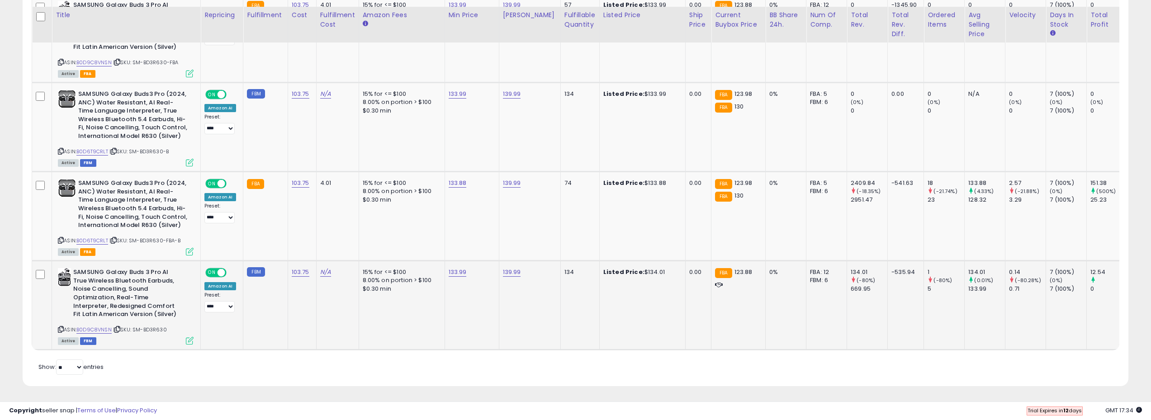 This screenshot has width=1151, height=420. Describe the element at coordinates (942, 280) in the screenshot. I see `small: (-80%)` at that location.